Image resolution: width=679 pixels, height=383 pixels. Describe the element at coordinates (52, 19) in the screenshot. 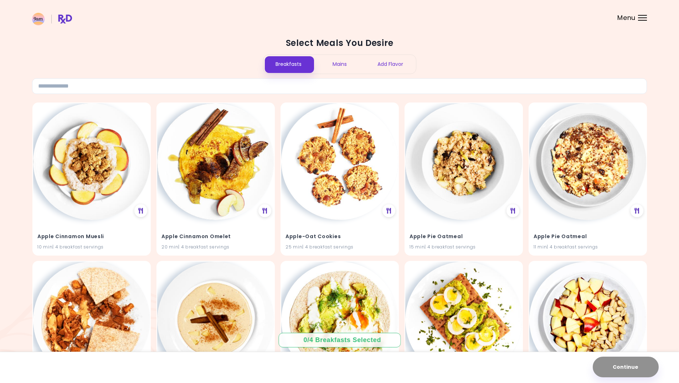

I see `img: RxDiet` at that location.